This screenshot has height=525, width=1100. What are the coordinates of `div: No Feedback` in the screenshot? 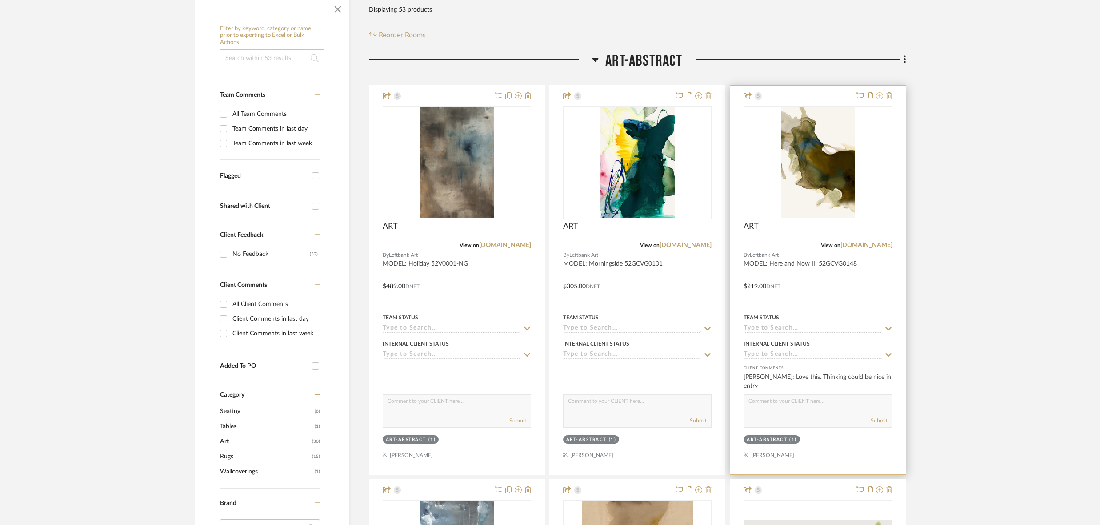 It's located at (271, 254).